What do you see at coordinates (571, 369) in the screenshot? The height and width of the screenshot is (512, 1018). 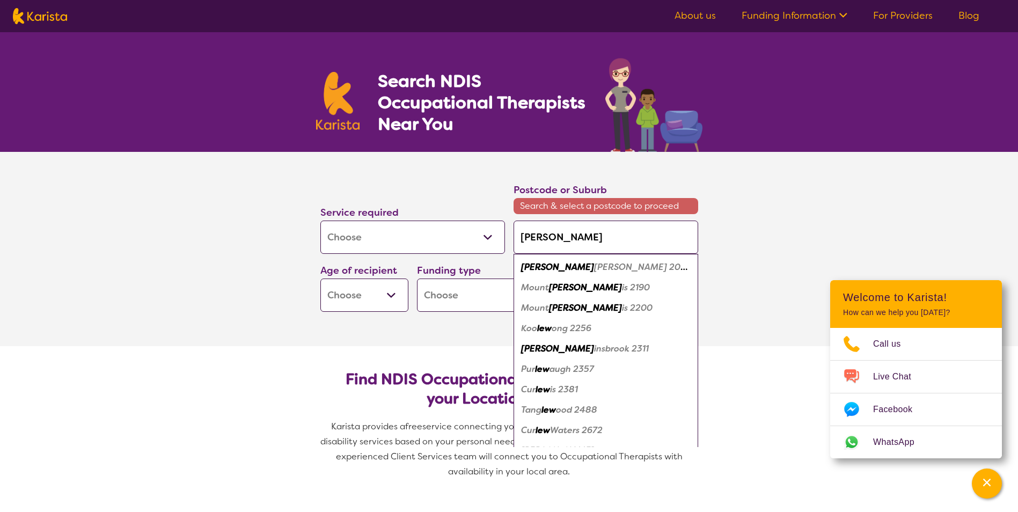 I see `em: augh 2357` at bounding box center [571, 369].